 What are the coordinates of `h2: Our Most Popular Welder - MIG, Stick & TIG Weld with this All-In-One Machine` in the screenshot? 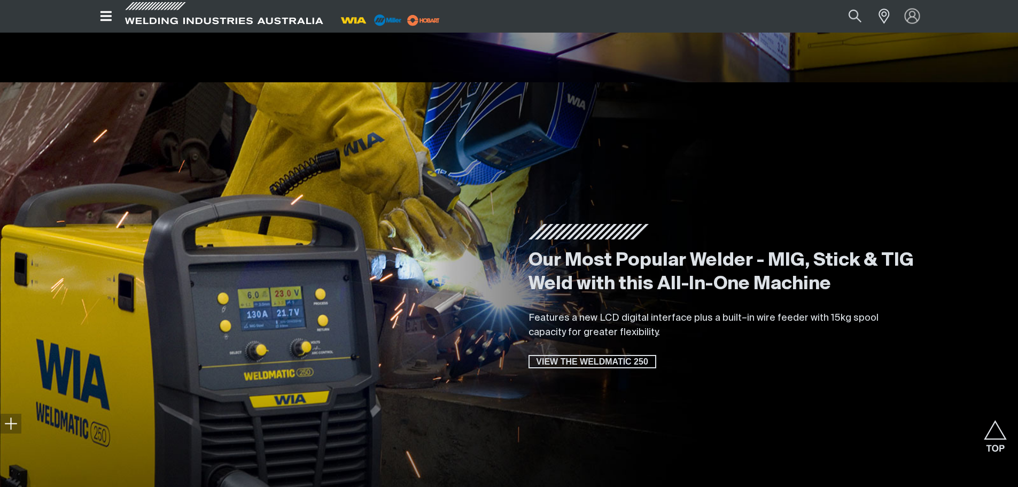 It's located at (723, 273).